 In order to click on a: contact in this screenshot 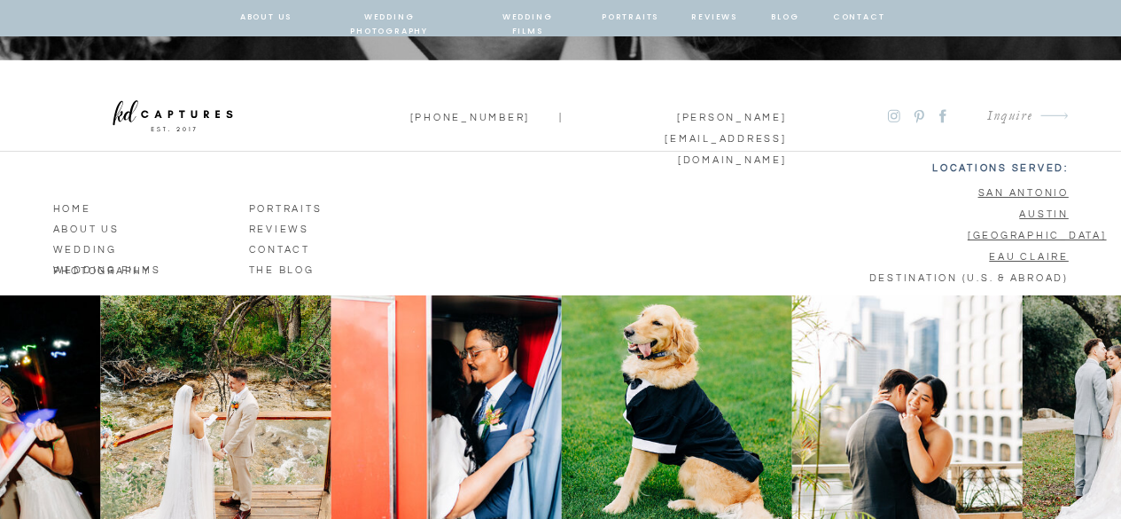, I will do `click(858, 18)`.